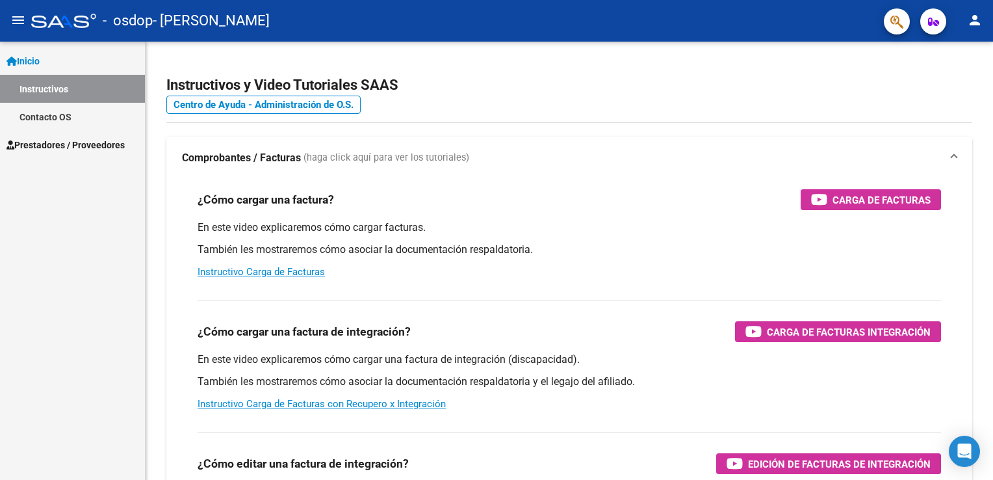 This screenshot has width=993, height=480. Describe the element at coordinates (569, 250) in the screenshot. I see `p: También les mostraremos cómo asociar la documentación respaldatoria.` at that location.